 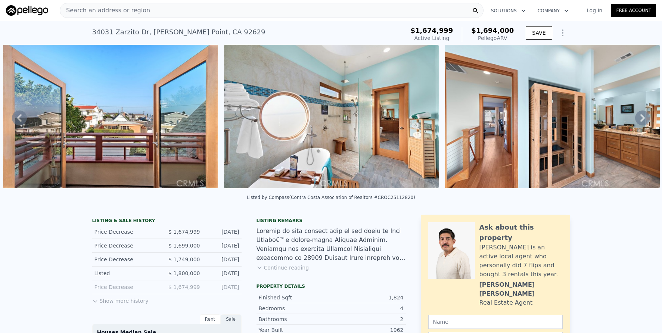 I want to click on div: Ask about this property, so click(x=521, y=233).